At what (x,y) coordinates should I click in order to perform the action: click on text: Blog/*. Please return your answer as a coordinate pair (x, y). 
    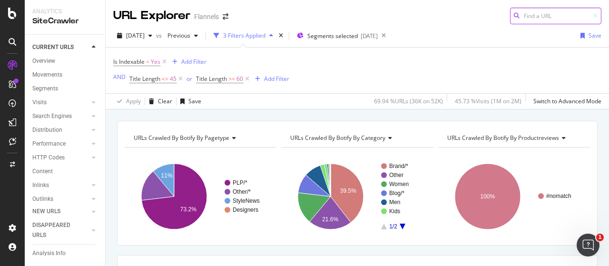
    Looking at the image, I should click on (397, 193).